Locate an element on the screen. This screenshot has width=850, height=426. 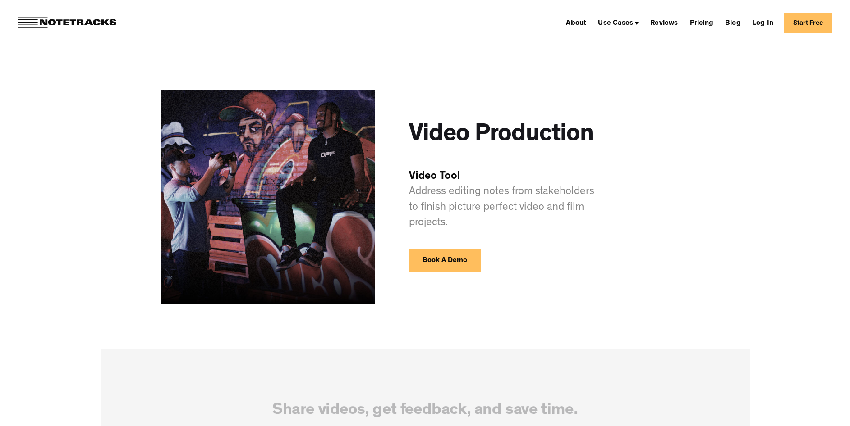
h1: Video Production is located at coordinates (501, 136).